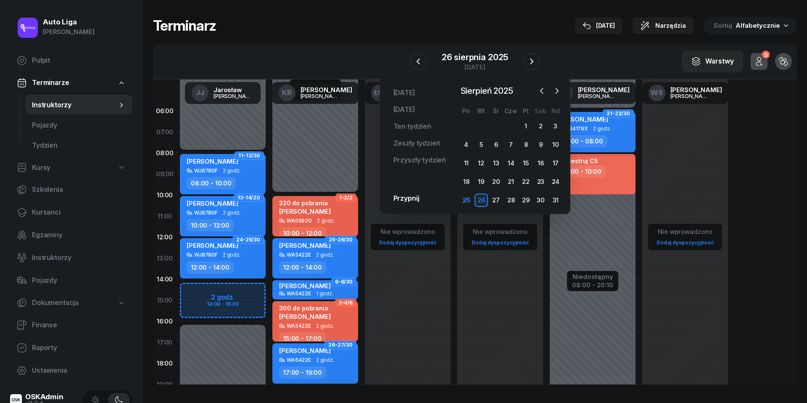 The width and height of the screenshot is (807, 403). Describe the element at coordinates (71, 212) in the screenshot. I see `a: Kursanci` at that location.